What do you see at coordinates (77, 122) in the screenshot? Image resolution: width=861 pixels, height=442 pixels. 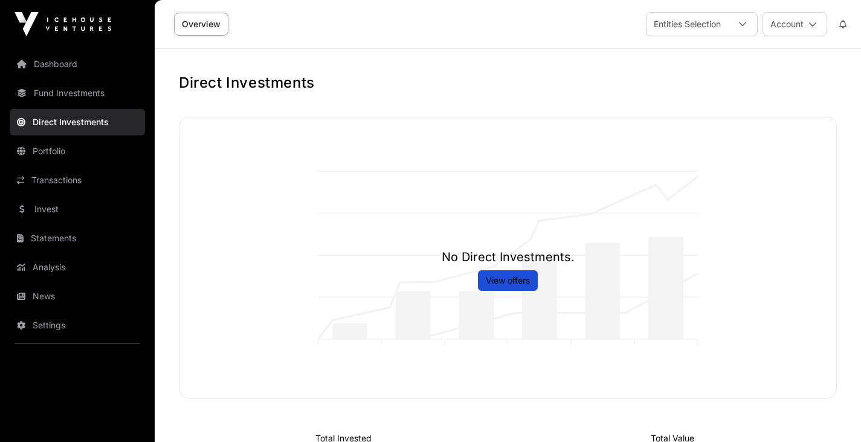 I see `a: Direct Investments` at bounding box center [77, 122].